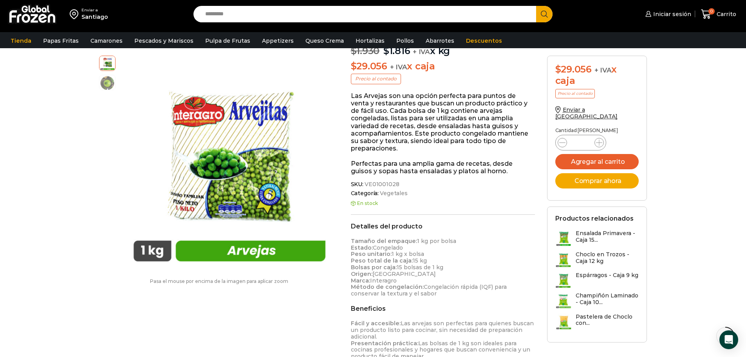 Image resolution: width=746 pixels, height=357 pixels. What do you see at coordinates (95, 10) in the screenshot?
I see `div: Enviar a` at bounding box center [95, 10].